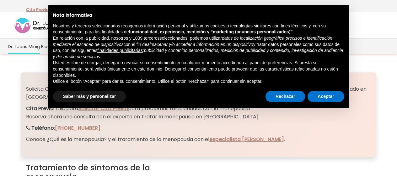  I want to click on a: Dr. Lucas Minig, so click(24, 46).